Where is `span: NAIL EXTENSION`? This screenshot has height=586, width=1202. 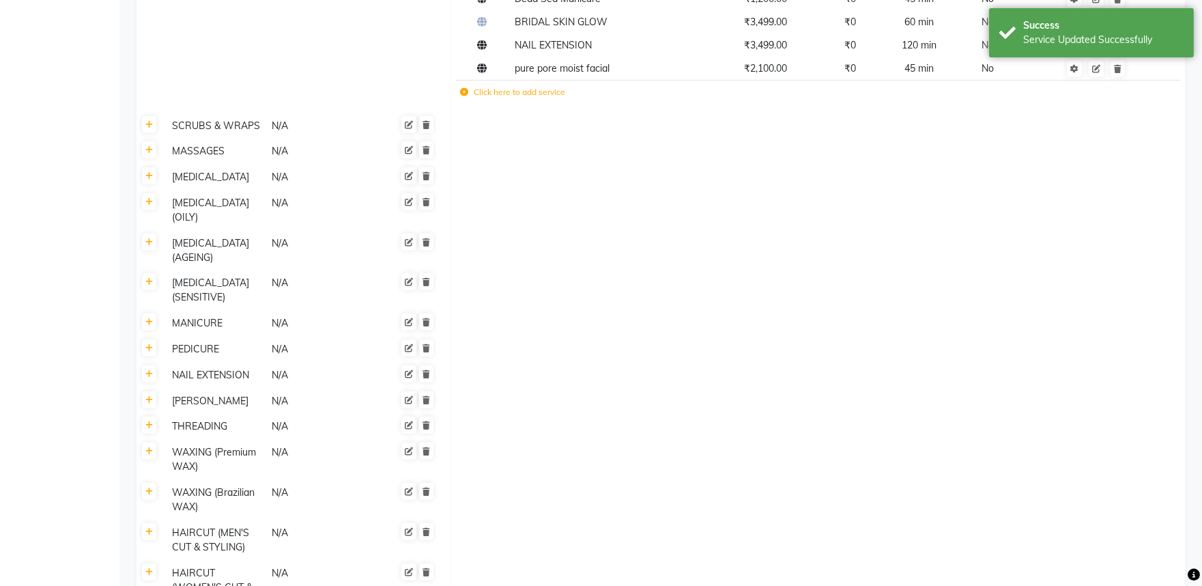
span: NAIL EXTENSION is located at coordinates (553, 45).